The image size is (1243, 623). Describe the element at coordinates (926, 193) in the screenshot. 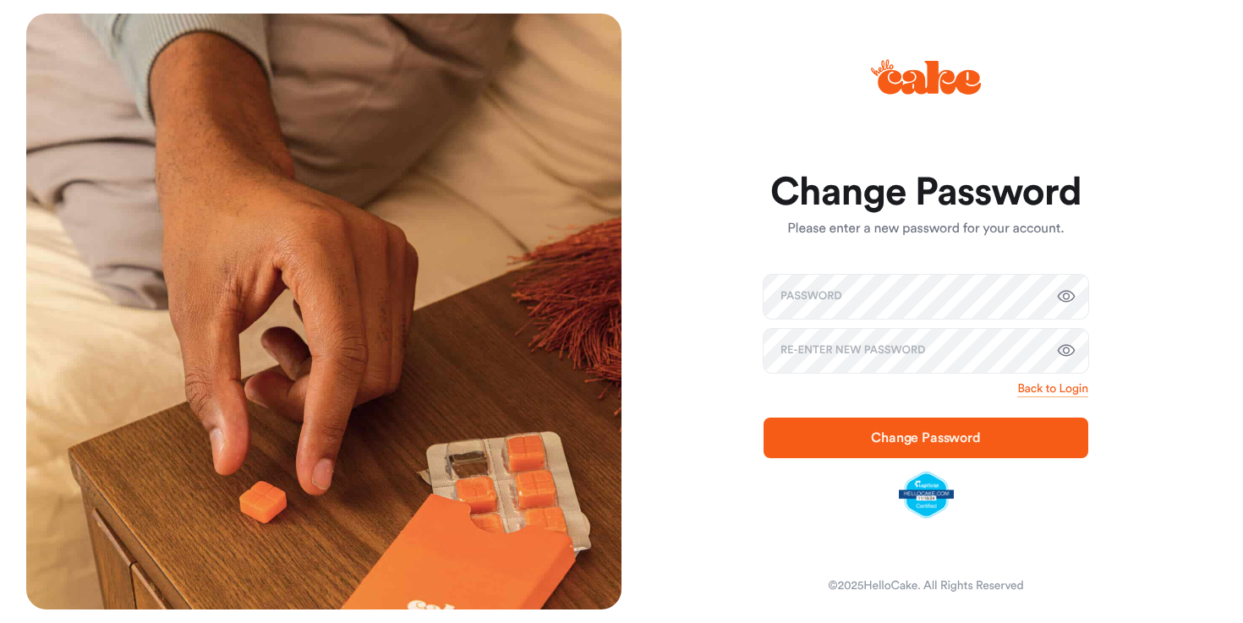

I see `h1: Change Password` at that location.